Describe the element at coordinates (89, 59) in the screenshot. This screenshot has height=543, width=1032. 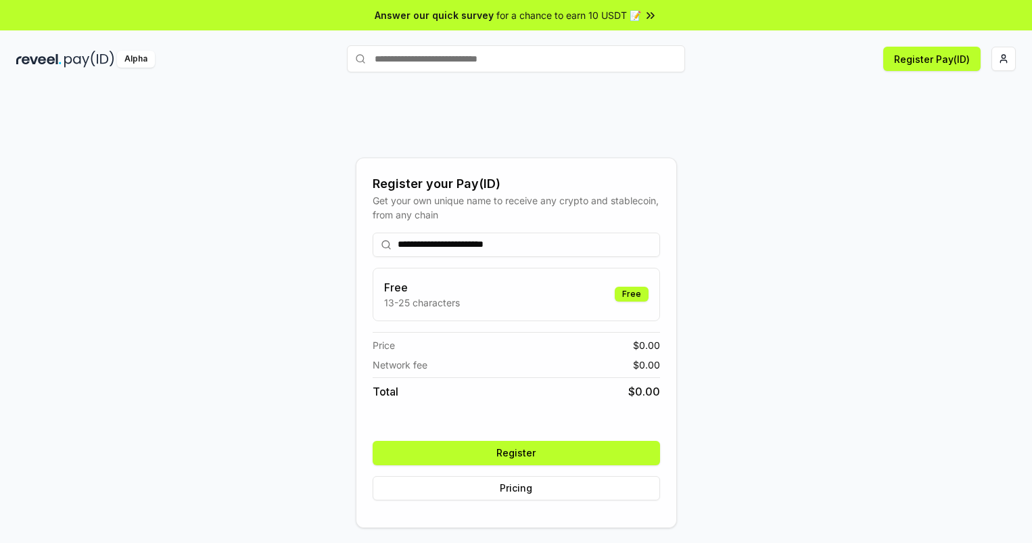
I see `img: pay_id` at that location.